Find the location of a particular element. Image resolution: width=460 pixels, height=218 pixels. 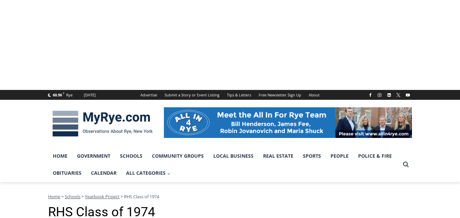

img: All in for Rye is located at coordinates (288, 123).